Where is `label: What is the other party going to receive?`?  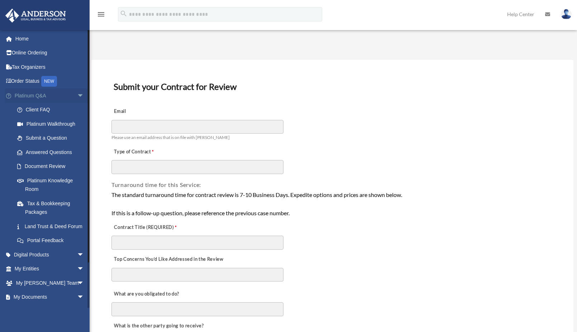
label: What is the other party going to receive? is located at coordinates (158, 326).